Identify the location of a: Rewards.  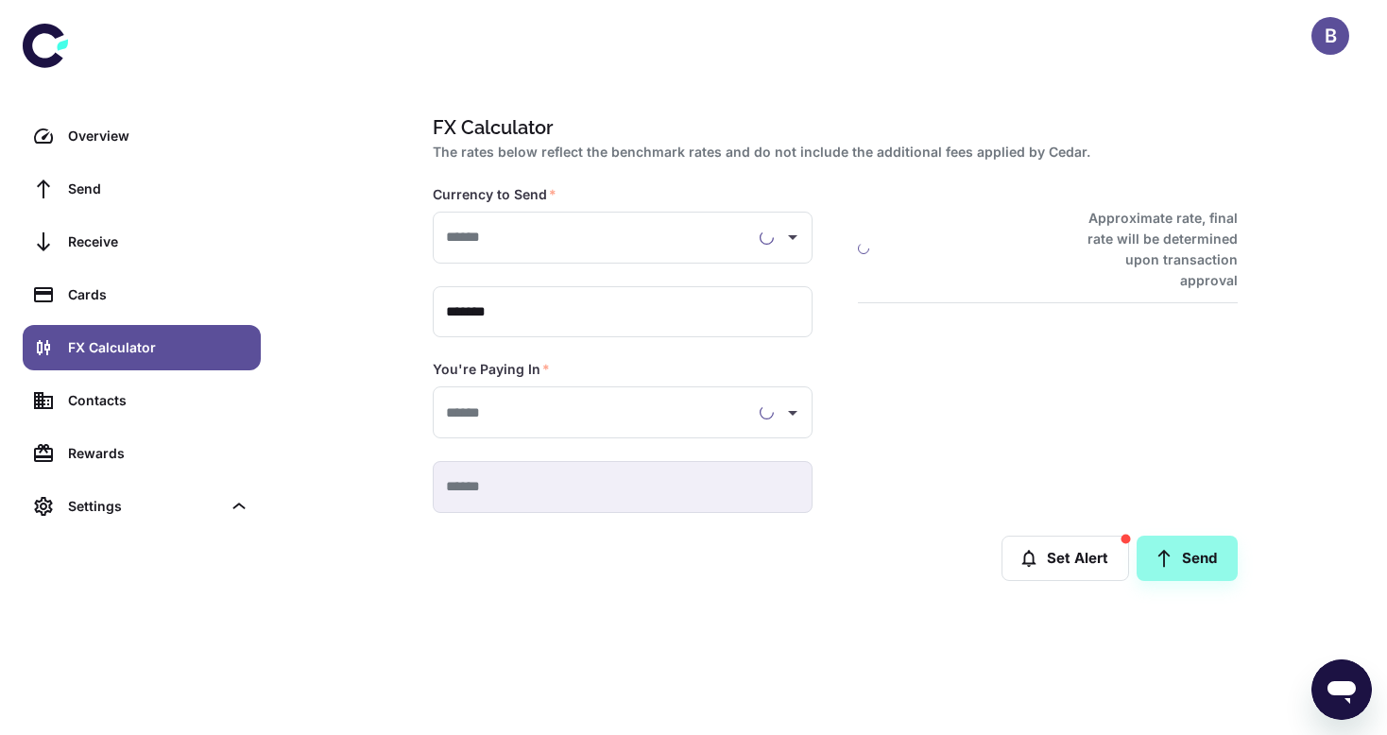
(142, 453).